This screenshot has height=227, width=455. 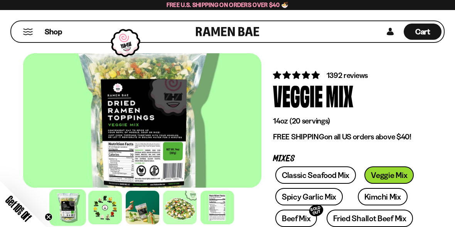 I want to click on p: 14oz (20 servings), so click(x=346, y=121).